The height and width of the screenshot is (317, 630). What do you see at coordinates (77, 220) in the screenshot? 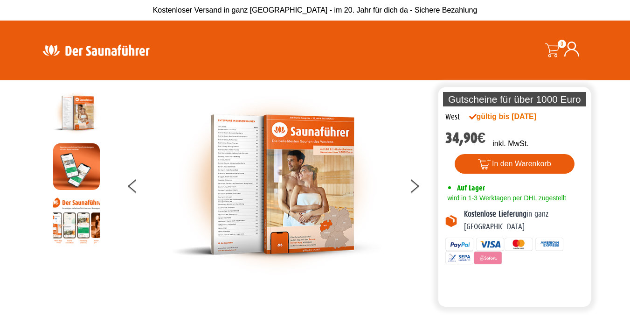
I see `img: Anleitung7tn` at bounding box center [77, 220].